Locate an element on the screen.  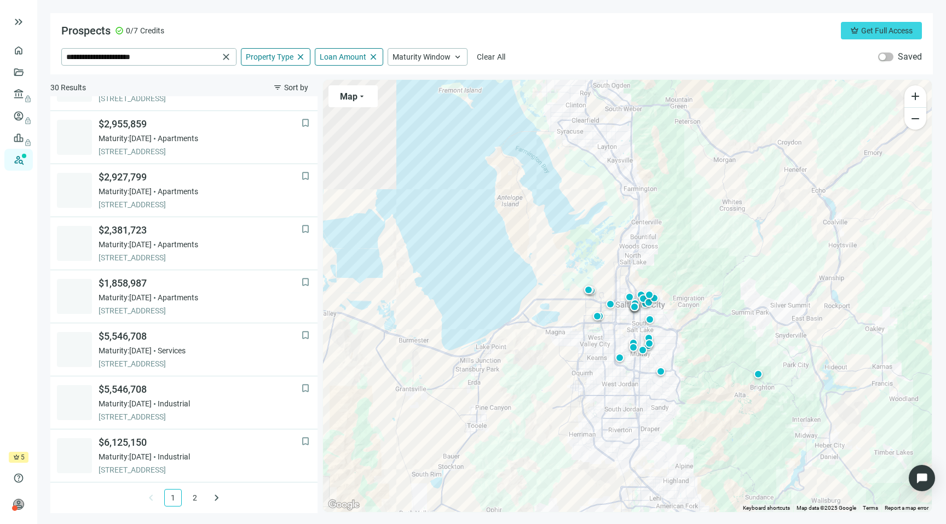
span: $2,927,799 is located at coordinates (200, 177).